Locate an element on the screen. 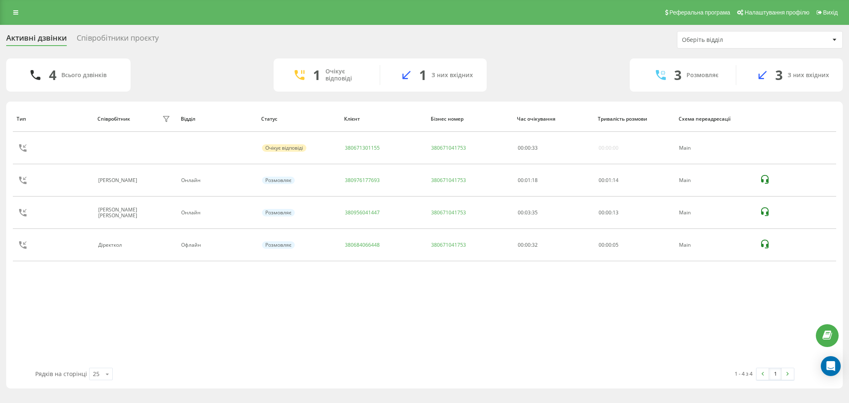  span: Налаштування профілю is located at coordinates (777, 12).